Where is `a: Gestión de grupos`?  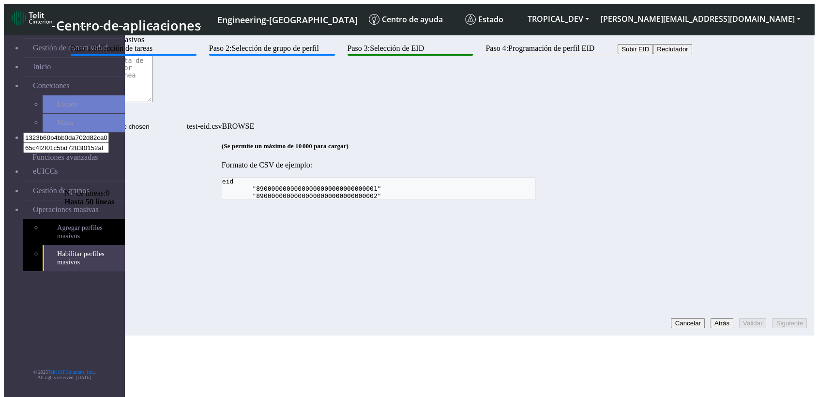
a: Gestión de grupos is located at coordinates (74, 191).